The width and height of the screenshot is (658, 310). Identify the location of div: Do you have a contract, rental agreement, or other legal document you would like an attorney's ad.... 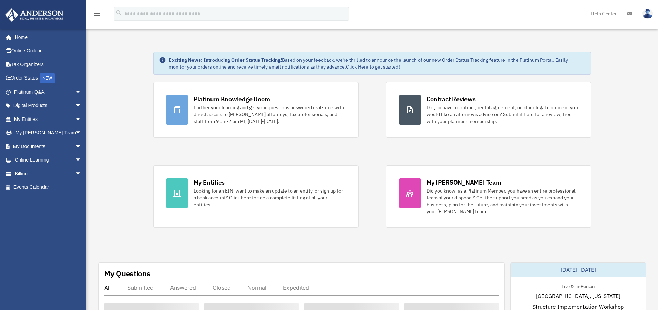
(502, 115).